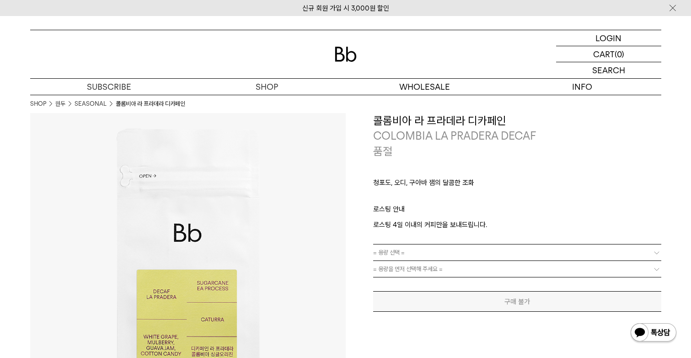 This screenshot has width=691, height=358. What do you see at coordinates (517, 225) in the screenshot?
I see `p: 로스팅 4일 이내의 커피만을 보내드립니다.` at bounding box center [517, 225].